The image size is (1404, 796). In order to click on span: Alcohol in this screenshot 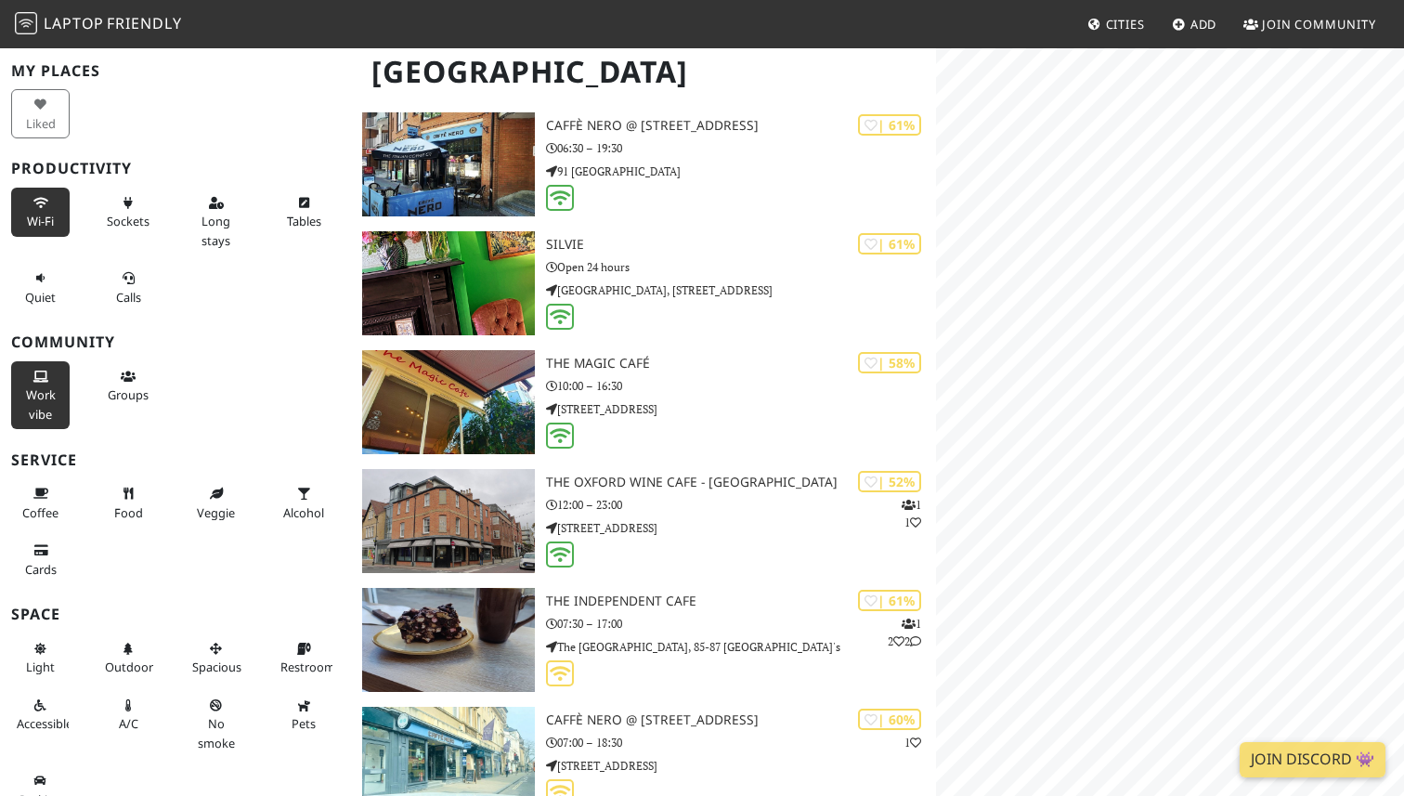, I will do `click(304, 513)`.